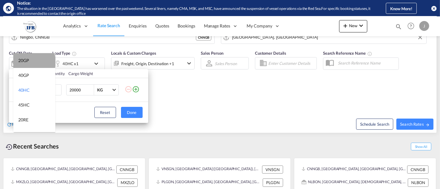 This screenshot has width=440, height=189. Describe the element at coordinates (23, 120) in the screenshot. I see `div: 20RE` at that location.